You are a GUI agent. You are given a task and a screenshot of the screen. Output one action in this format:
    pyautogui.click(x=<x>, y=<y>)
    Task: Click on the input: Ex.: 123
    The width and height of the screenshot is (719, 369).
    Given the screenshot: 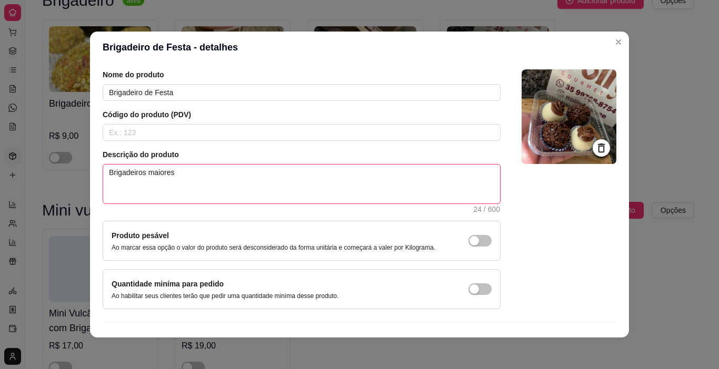 What is the action you would take?
    pyautogui.click(x=302, y=133)
    